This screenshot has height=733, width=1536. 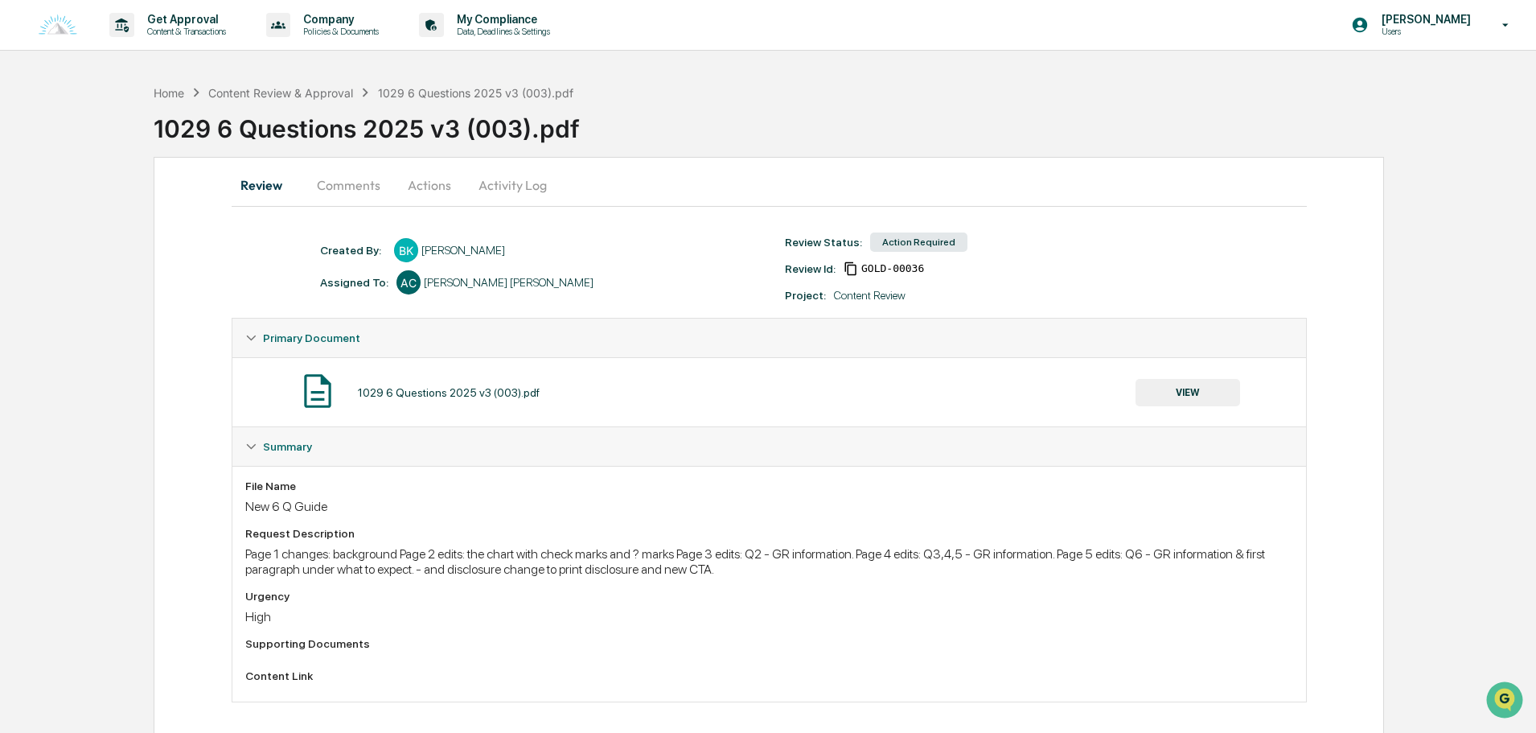 I want to click on button: See all, so click(x=271, y=185).